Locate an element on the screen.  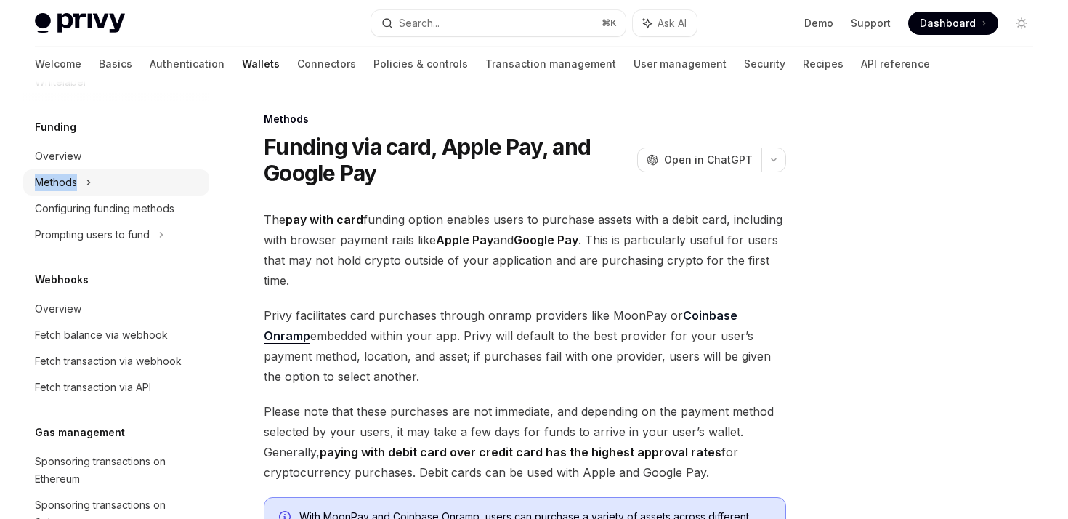
a: Welcome is located at coordinates (58, 64).